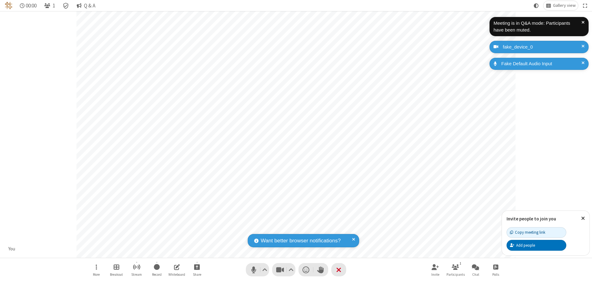 This screenshot has width=592, height=281. I want to click on button: Mute (Alt+A), so click(257, 270).